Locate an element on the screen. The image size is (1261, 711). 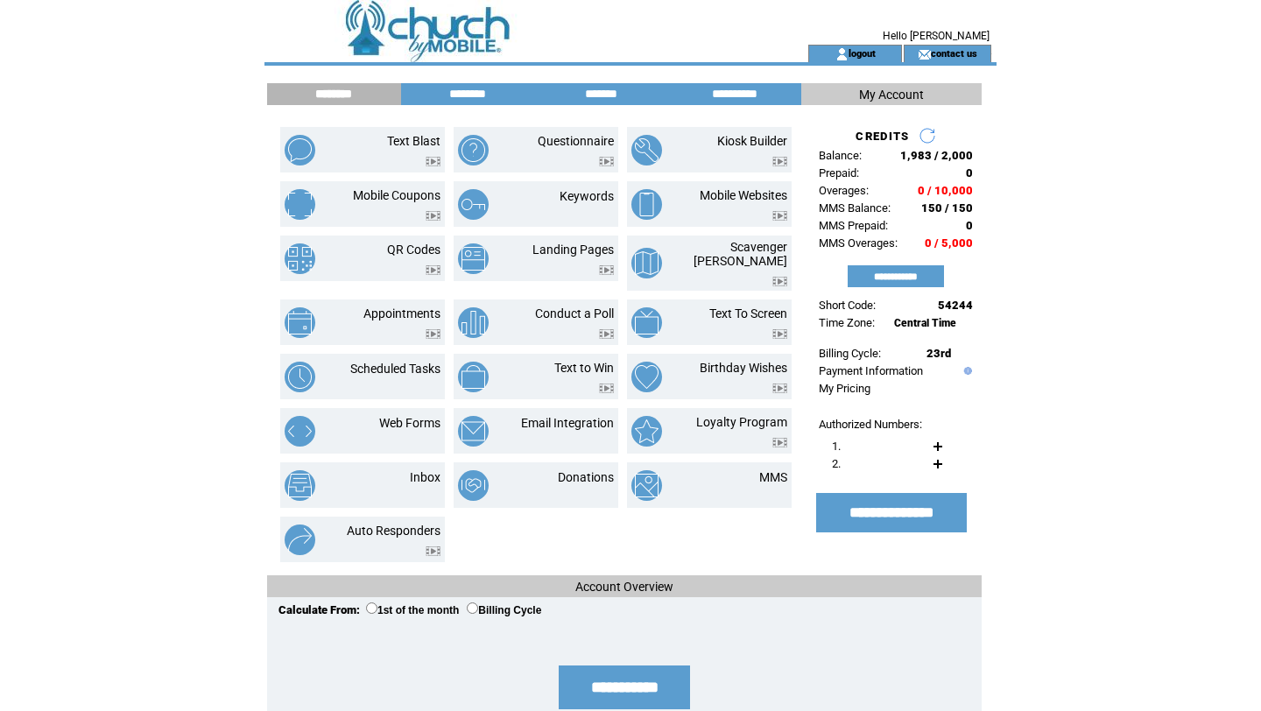
img: kiosk-builder.png is located at coordinates (646, 150).